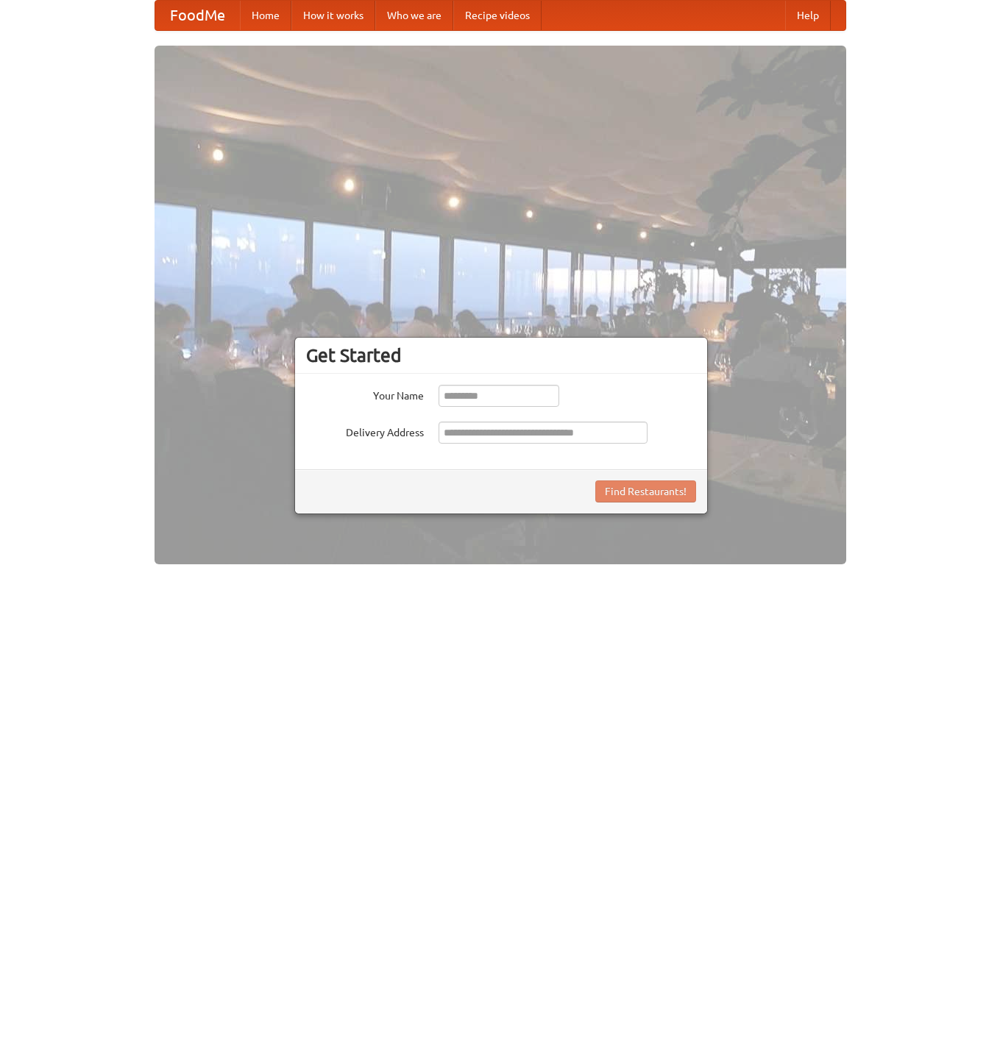 The width and height of the screenshot is (1000, 1041). I want to click on button: Find Restaurants!, so click(645, 491).